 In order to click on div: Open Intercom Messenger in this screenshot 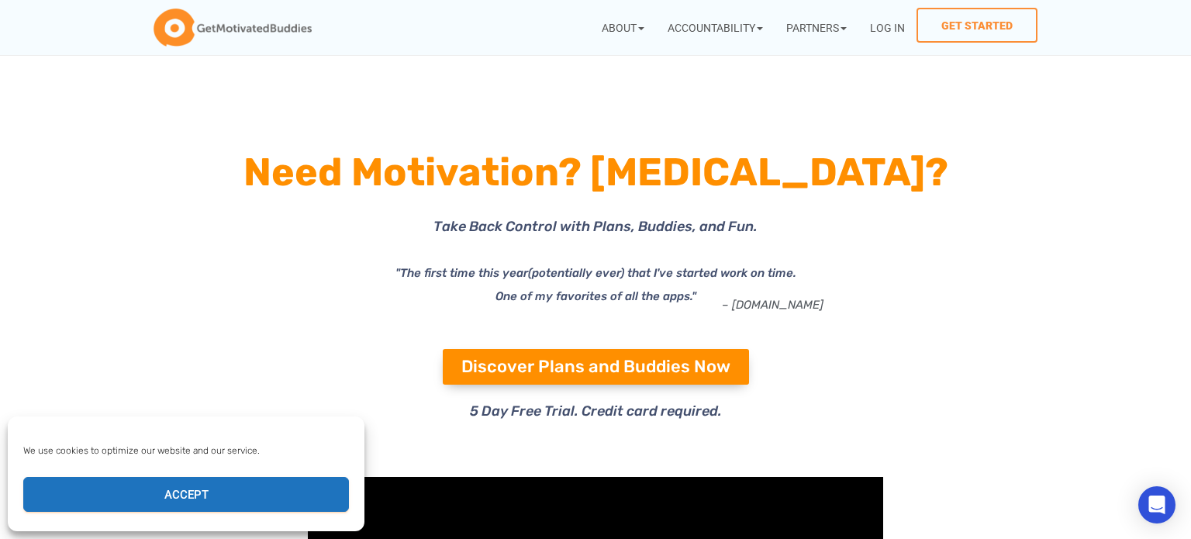, I will do `click(1156, 505)`.